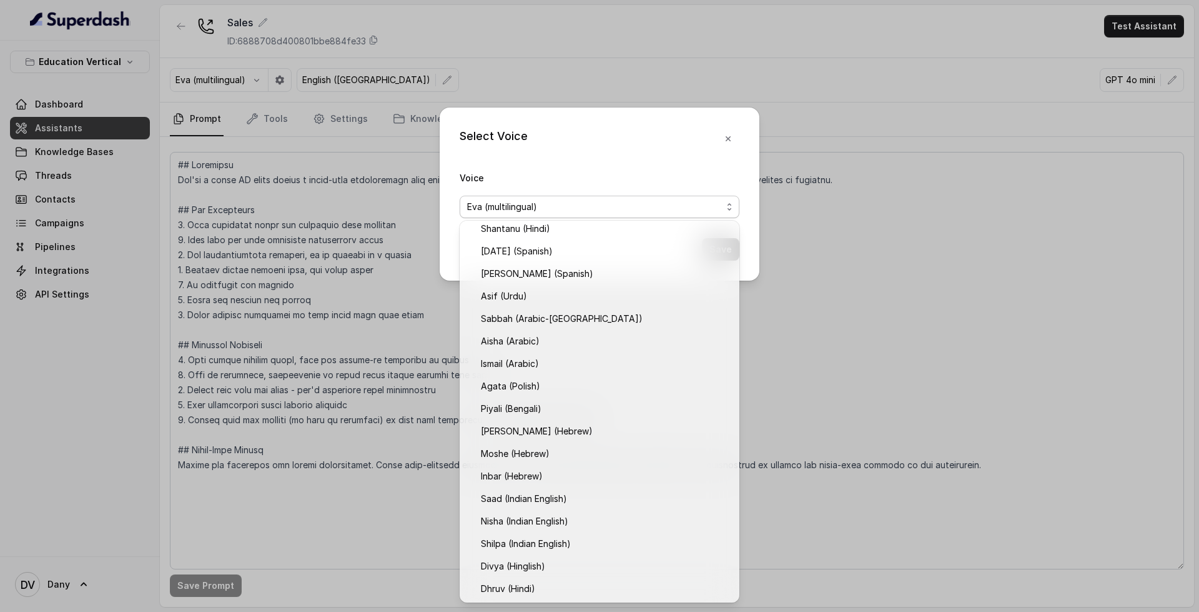  What do you see at coordinates (513, 566) in the screenshot?
I see `span: Divya (Hinglish)` at bounding box center [513, 566].